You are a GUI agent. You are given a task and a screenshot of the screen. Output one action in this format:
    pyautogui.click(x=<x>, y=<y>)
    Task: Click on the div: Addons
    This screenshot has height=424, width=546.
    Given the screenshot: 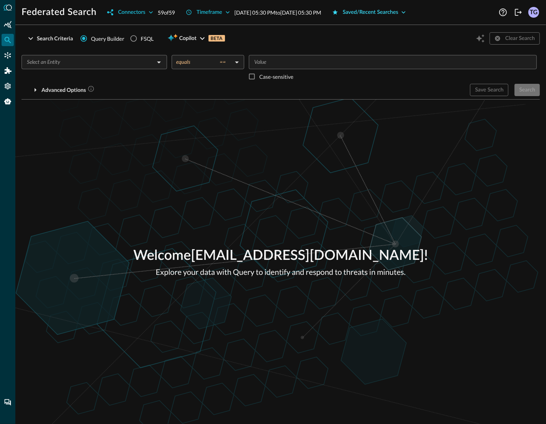 What is the action you would take?
    pyautogui.click(x=8, y=71)
    